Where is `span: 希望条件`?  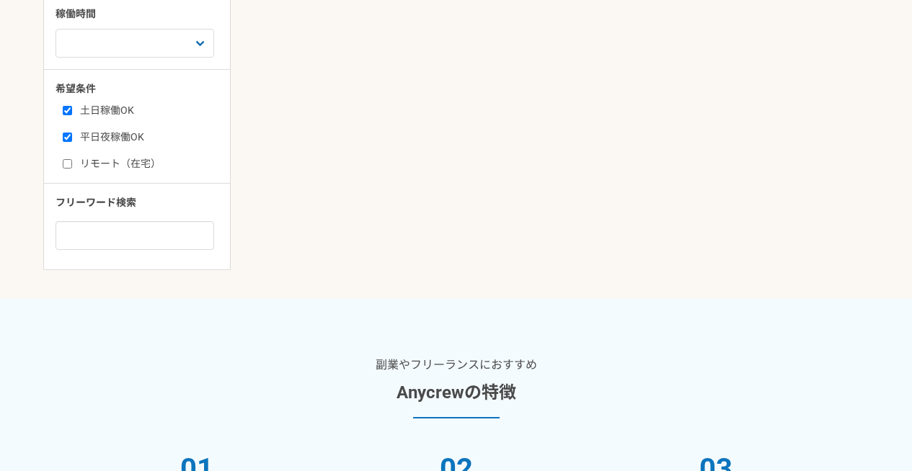
span: 希望条件 is located at coordinates (76, 89).